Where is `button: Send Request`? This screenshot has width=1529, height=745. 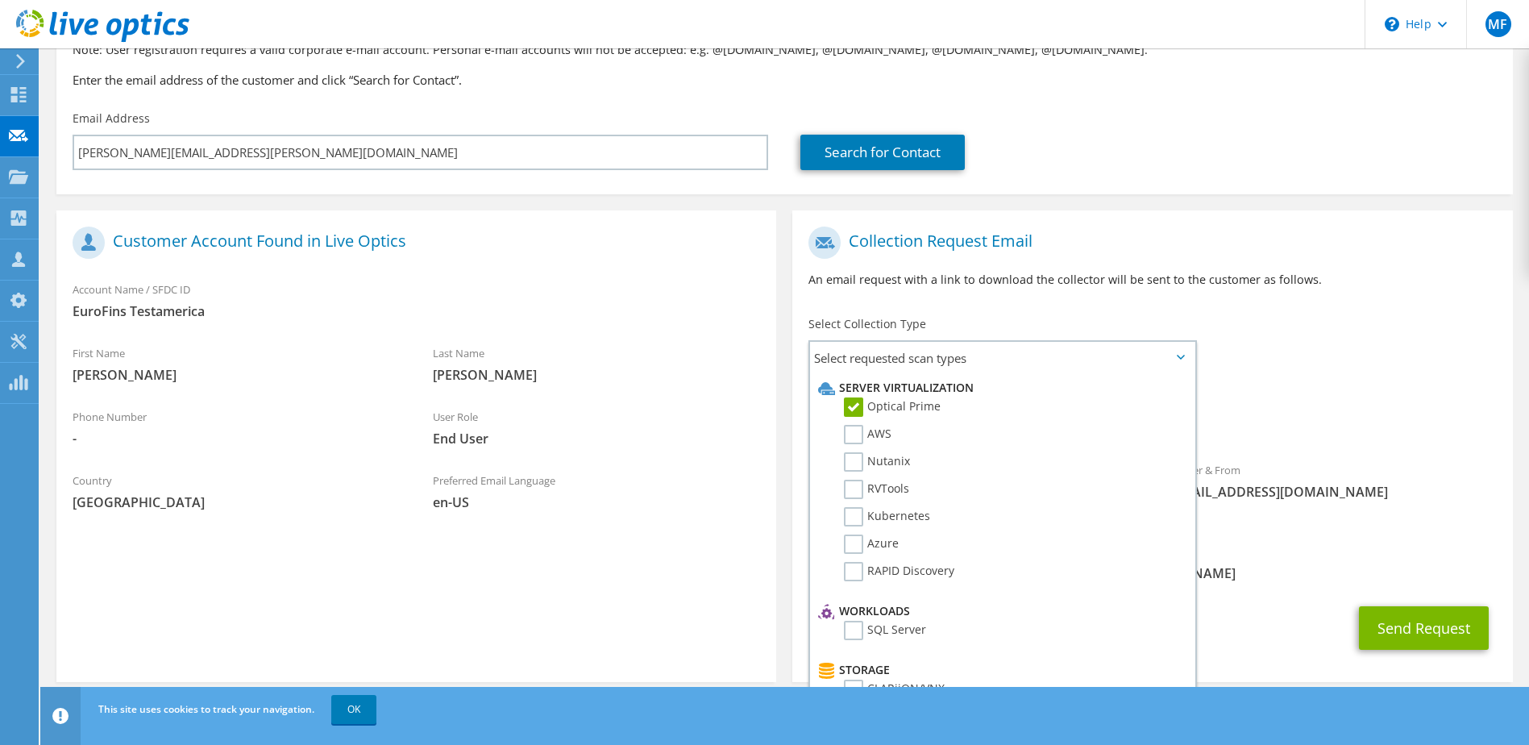 button: Send Request is located at coordinates (1424, 628).